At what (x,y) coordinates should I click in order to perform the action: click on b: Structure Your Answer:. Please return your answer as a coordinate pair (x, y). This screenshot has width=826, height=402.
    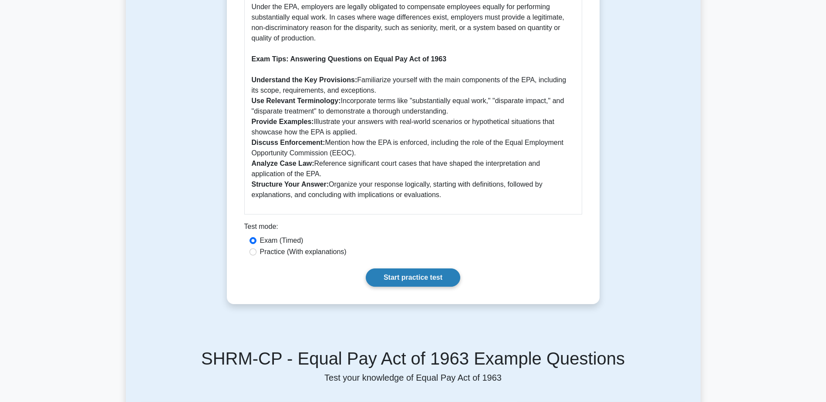
    Looking at the image, I should click on (290, 184).